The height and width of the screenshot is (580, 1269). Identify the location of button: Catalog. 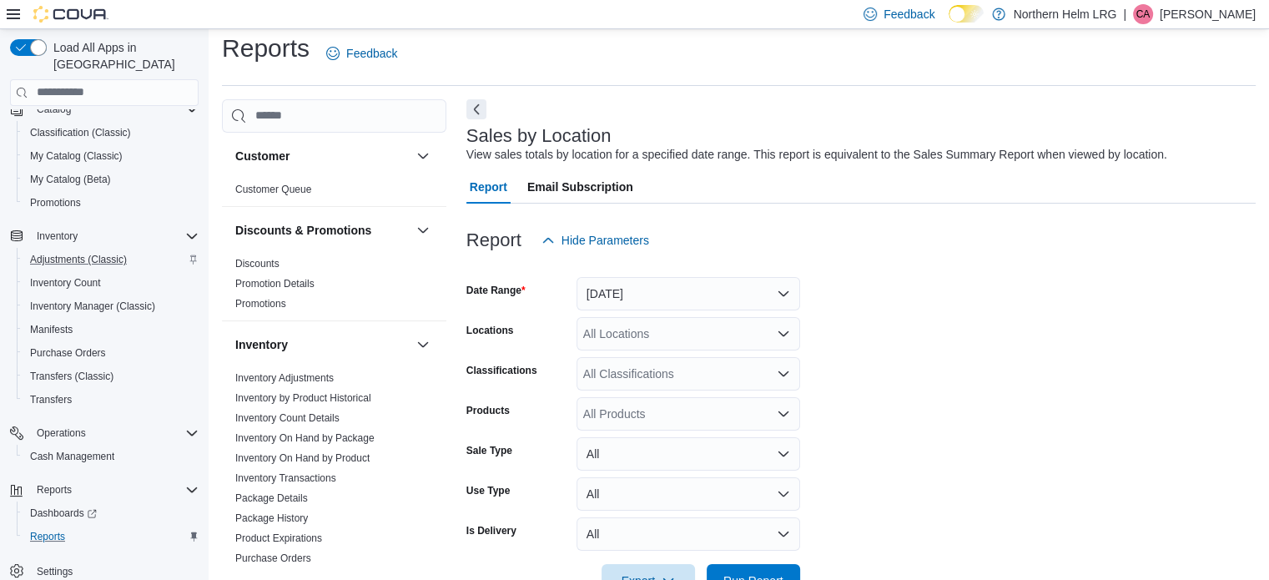
(53, 109).